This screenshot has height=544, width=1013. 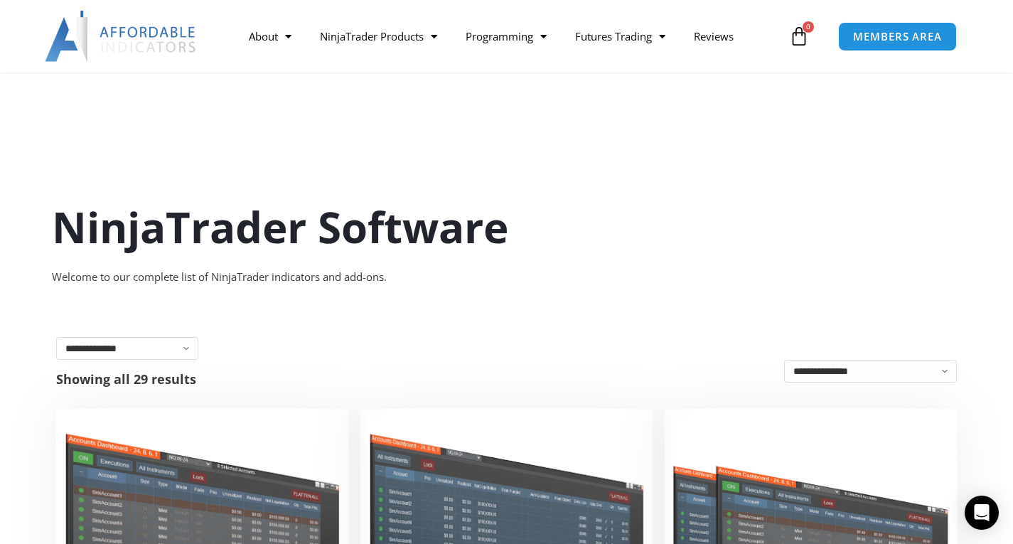 What do you see at coordinates (799, 36) in the screenshot?
I see `a: 0` at bounding box center [799, 36].